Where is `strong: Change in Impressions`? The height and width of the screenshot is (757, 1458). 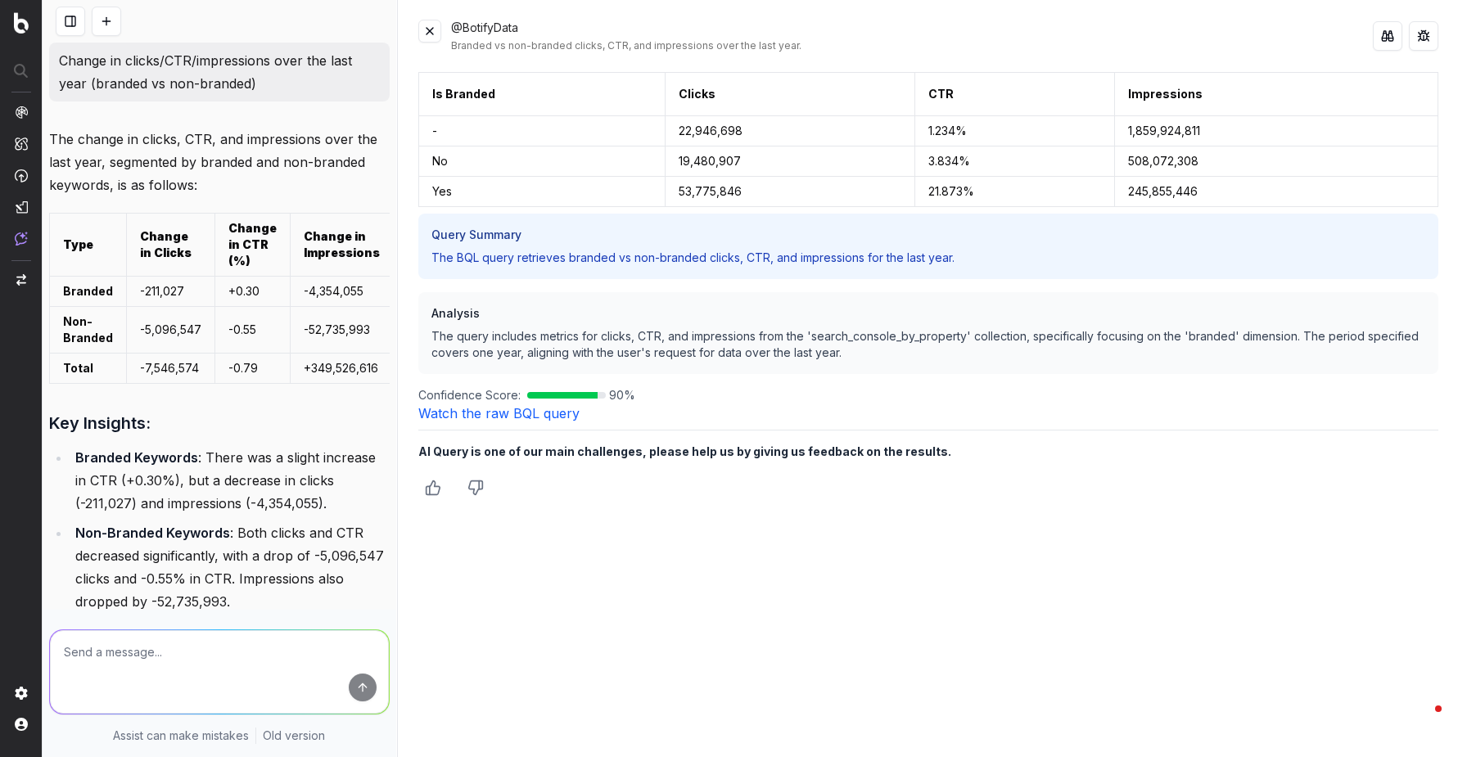 strong: Change in Impressions is located at coordinates (341, 244).